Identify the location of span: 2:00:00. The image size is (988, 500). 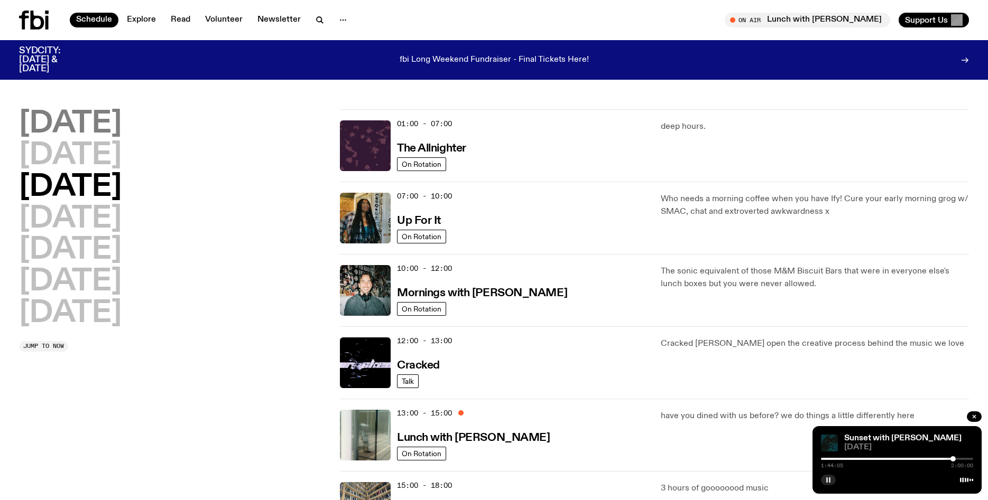
(962, 466).